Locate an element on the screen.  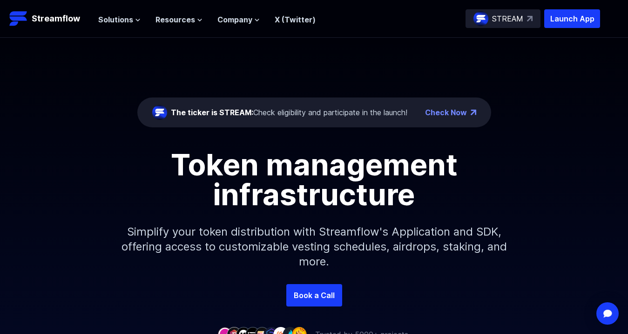
a: Streamflow is located at coordinates (49, 19).